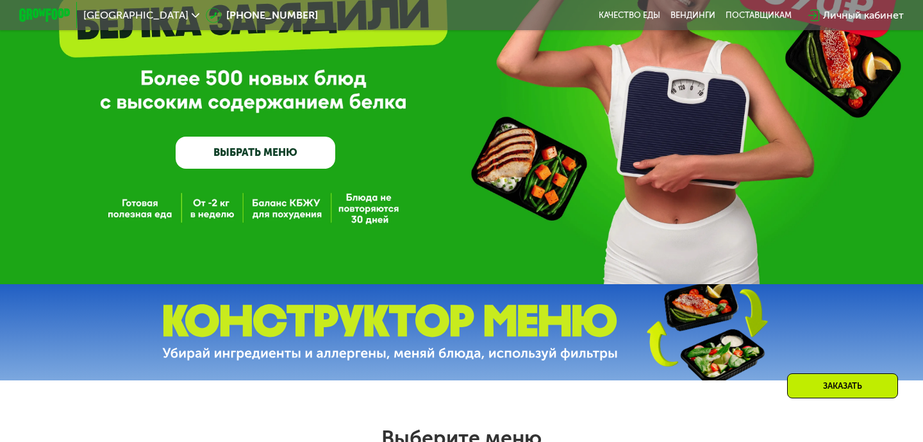 The height and width of the screenshot is (442, 923). I want to click on a: Вендинги, so click(693, 15).